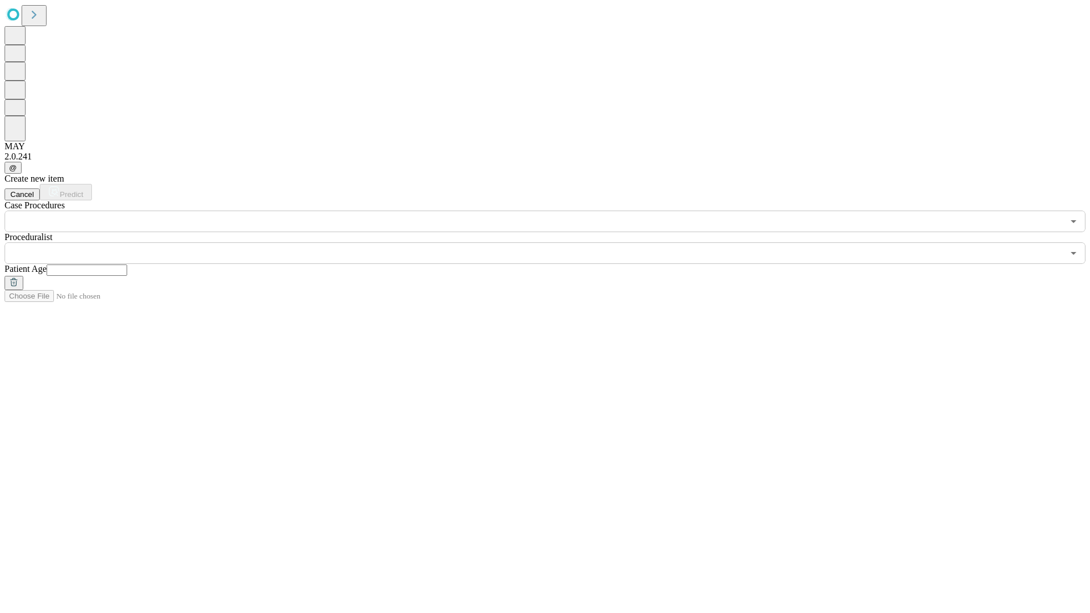 The height and width of the screenshot is (613, 1090). Describe the element at coordinates (22, 194) in the screenshot. I see `span: Cancel` at that location.